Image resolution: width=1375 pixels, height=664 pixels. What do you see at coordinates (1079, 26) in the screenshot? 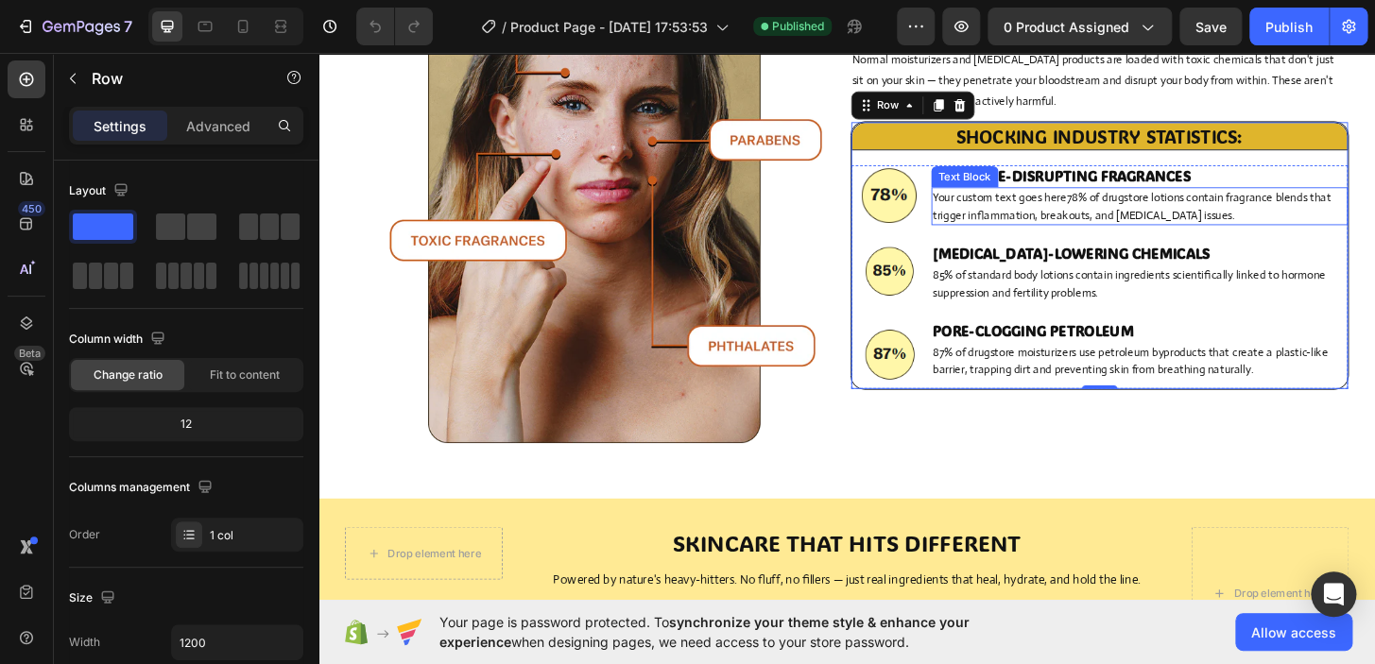
I see `button: 0 product assigned` at bounding box center [1079, 26].